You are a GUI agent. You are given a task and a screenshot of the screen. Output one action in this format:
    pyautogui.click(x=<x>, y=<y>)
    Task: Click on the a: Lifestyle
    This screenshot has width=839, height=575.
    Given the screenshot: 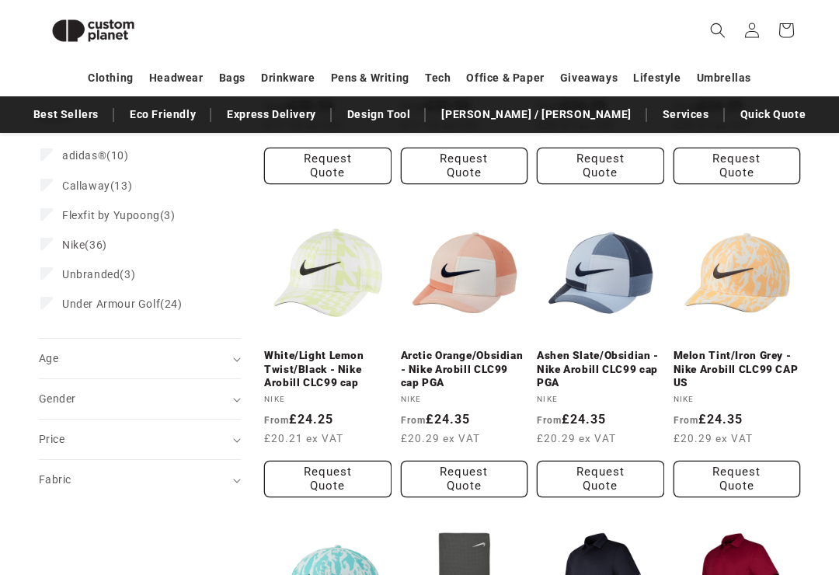 What is the action you would take?
    pyautogui.click(x=657, y=78)
    